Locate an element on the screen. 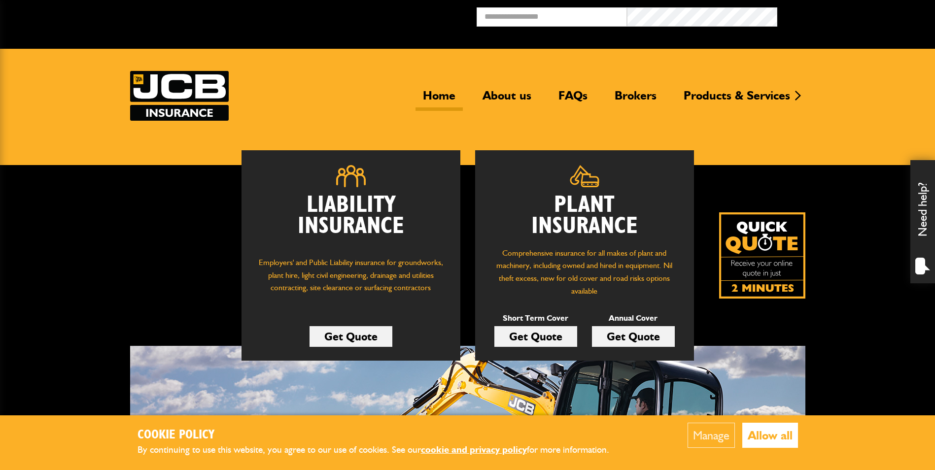 The width and height of the screenshot is (935, 470). button: Allow all is located at coordinates (770, 435).